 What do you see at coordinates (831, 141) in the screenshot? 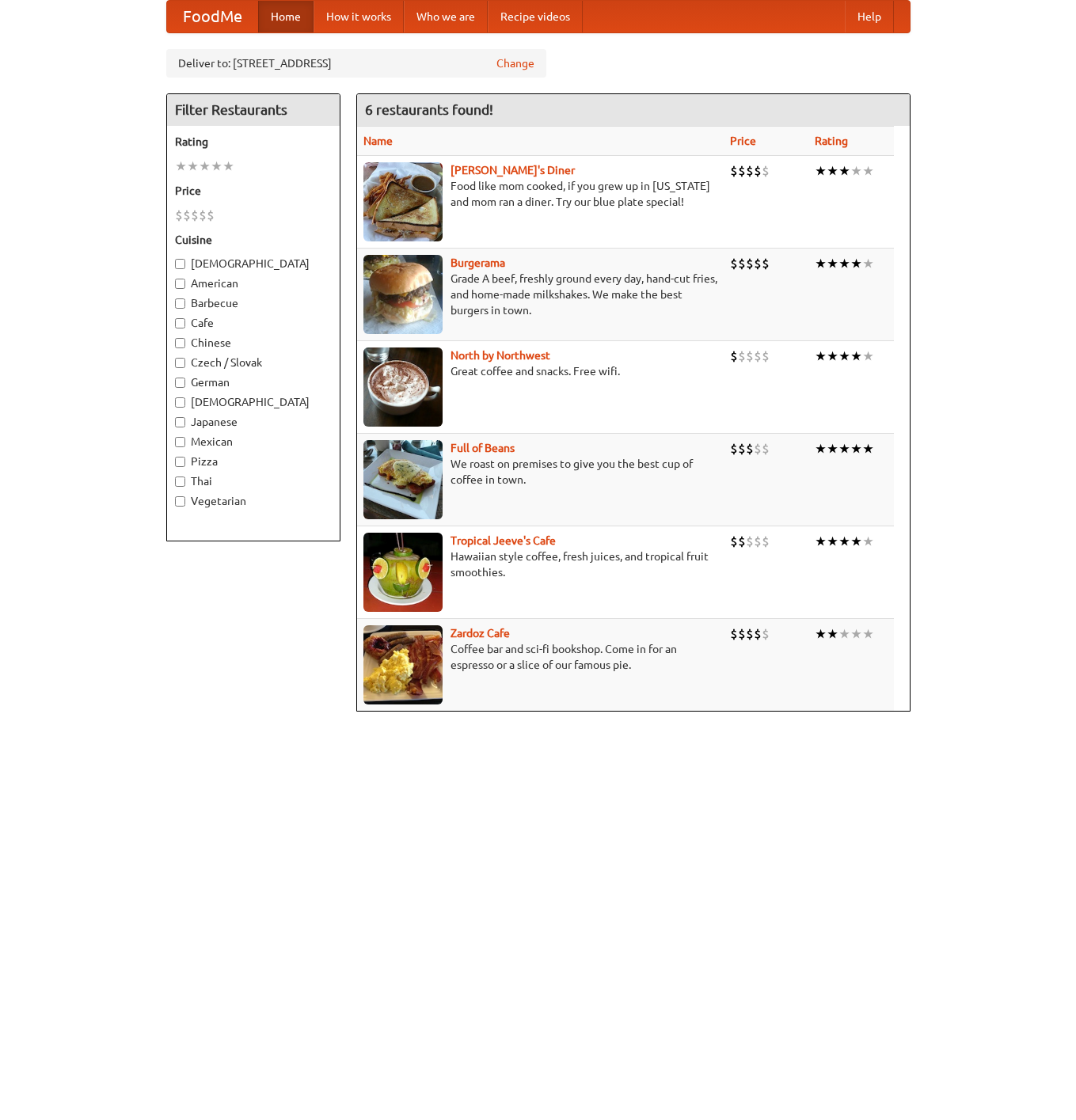
I see `a: Rating` at bounding box center [831, 141].